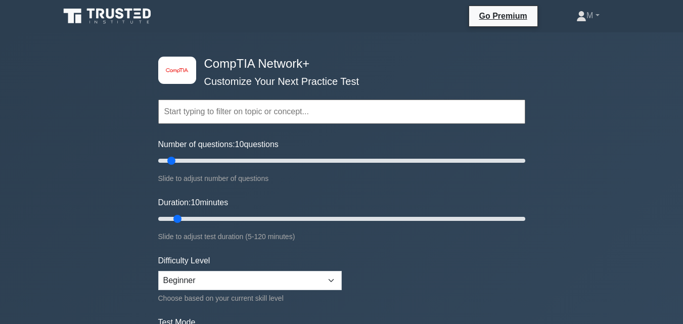  Describe the element at coordinates (342, 112) in the screenshot. I see `input: Start typing to filter on topic or concept...` at that location.